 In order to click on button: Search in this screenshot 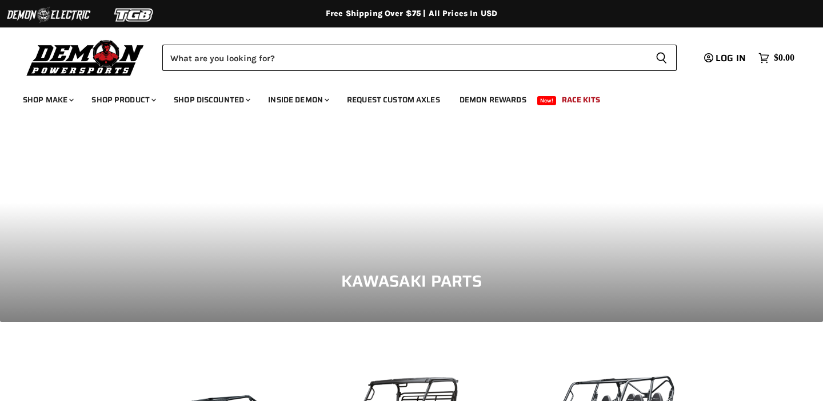, I will do `click(662, 58)`.